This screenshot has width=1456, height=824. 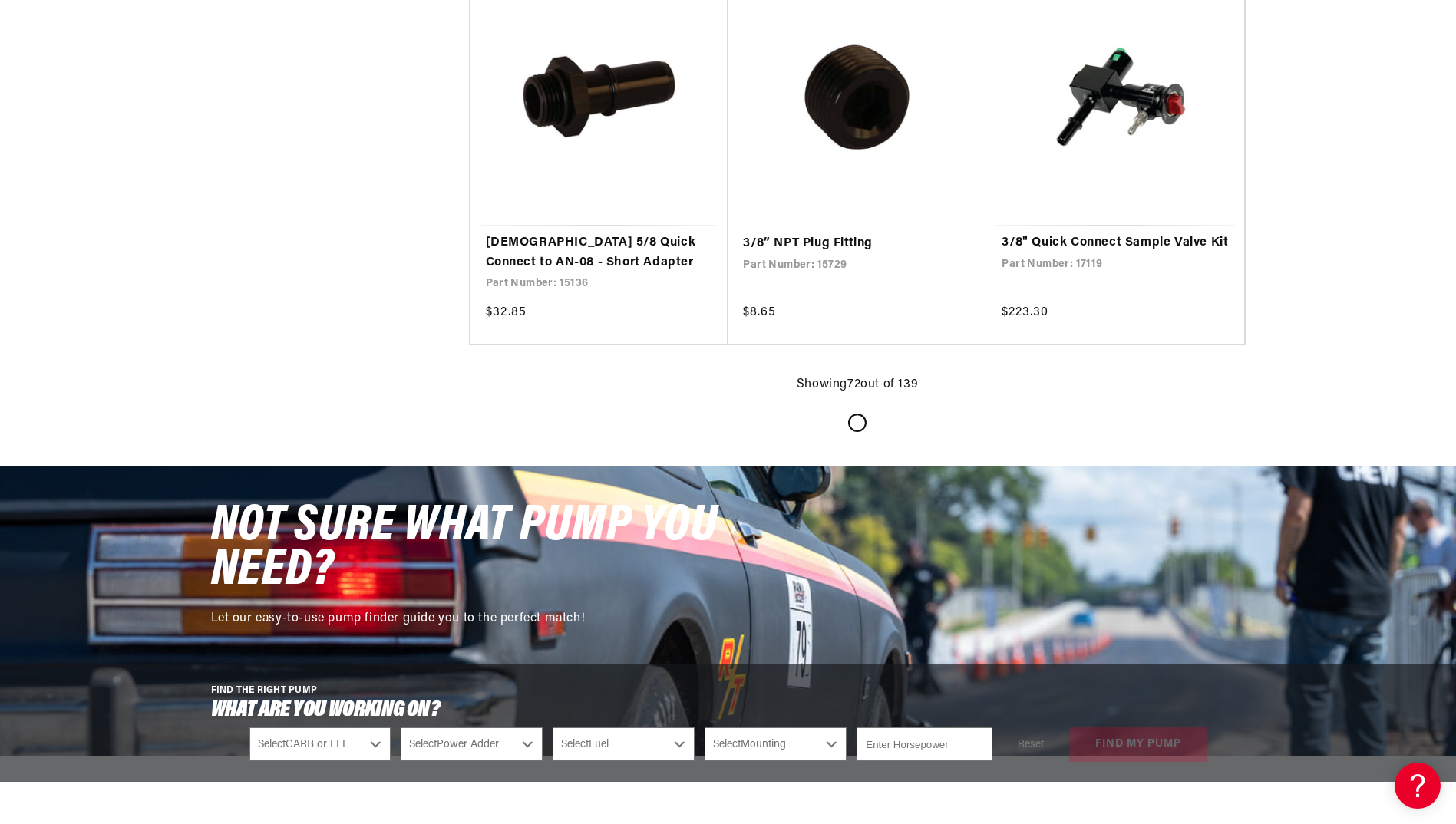 I want to click on select: Power Adder, so click(x=471, y=744).